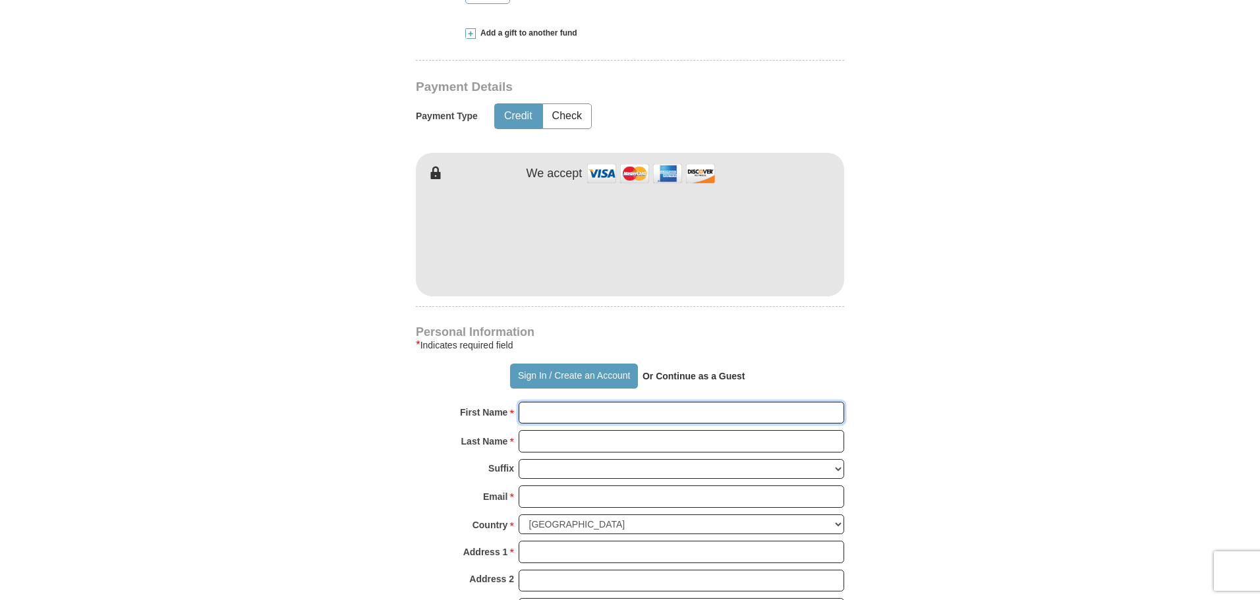  What do you see at coordinates (573, 376) in the screenshot?
I see `button: Sign In / Create an Account` at bounding box center [573, 376].